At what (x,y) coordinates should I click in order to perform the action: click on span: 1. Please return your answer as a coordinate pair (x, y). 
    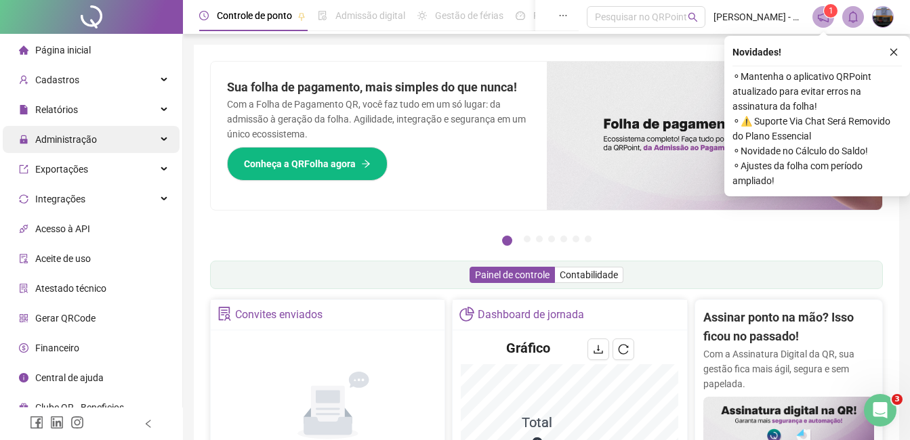
    Looking at the image, I should click on (831, 11).